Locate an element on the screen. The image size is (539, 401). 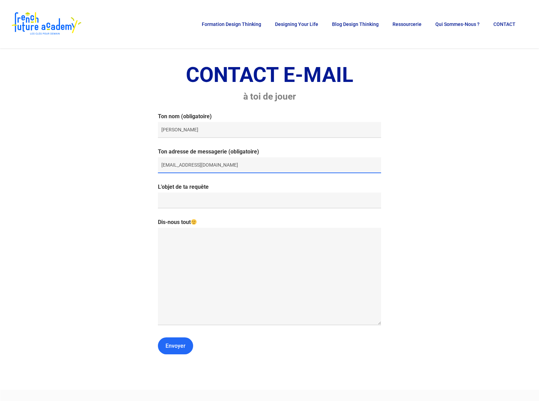
span: Designing Your Life is located at coordinates (296, 24).